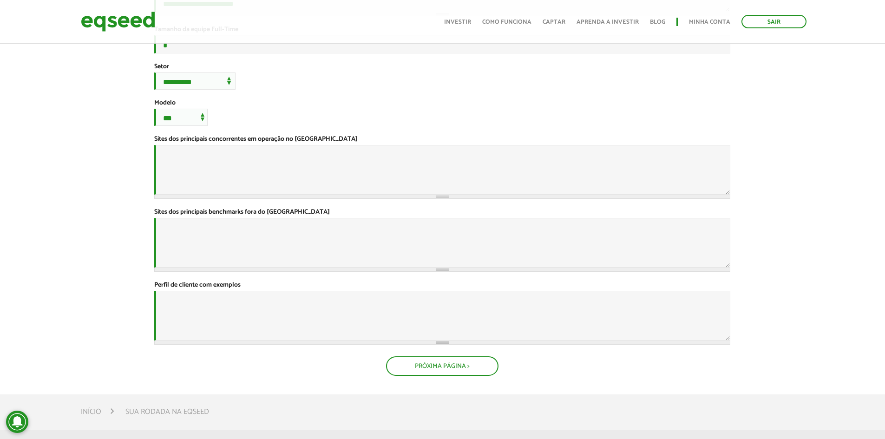 The height and width of the screenshot is (439, 885). I want to click on label: Setor, so click(162, 67).